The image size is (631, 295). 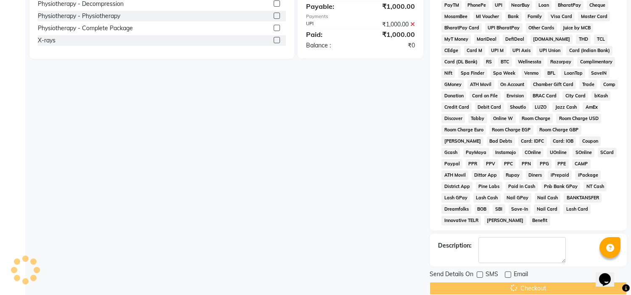 What do you see at coordinates (551, 73) in the screenshot?
I see `span: BFL` at bounding box center [551, 73].